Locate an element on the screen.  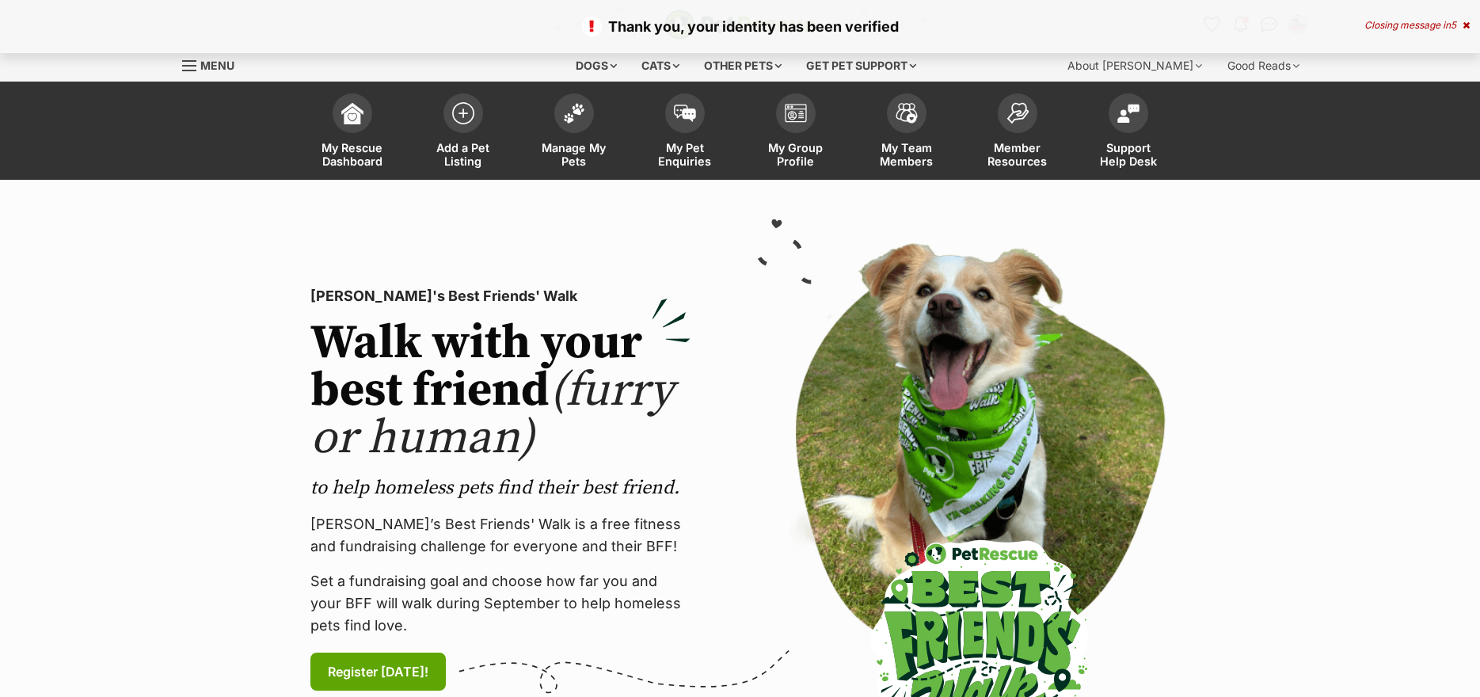
span: Add a Pet Listing is located at coordinates (463, 154).